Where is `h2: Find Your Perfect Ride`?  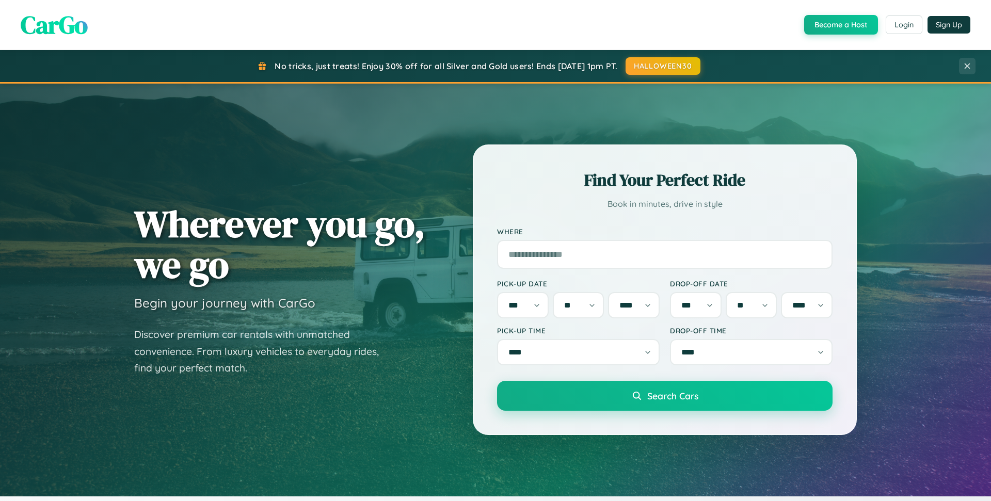 h2: Find Your Perfect Ride is located at coordinates (665, 180).